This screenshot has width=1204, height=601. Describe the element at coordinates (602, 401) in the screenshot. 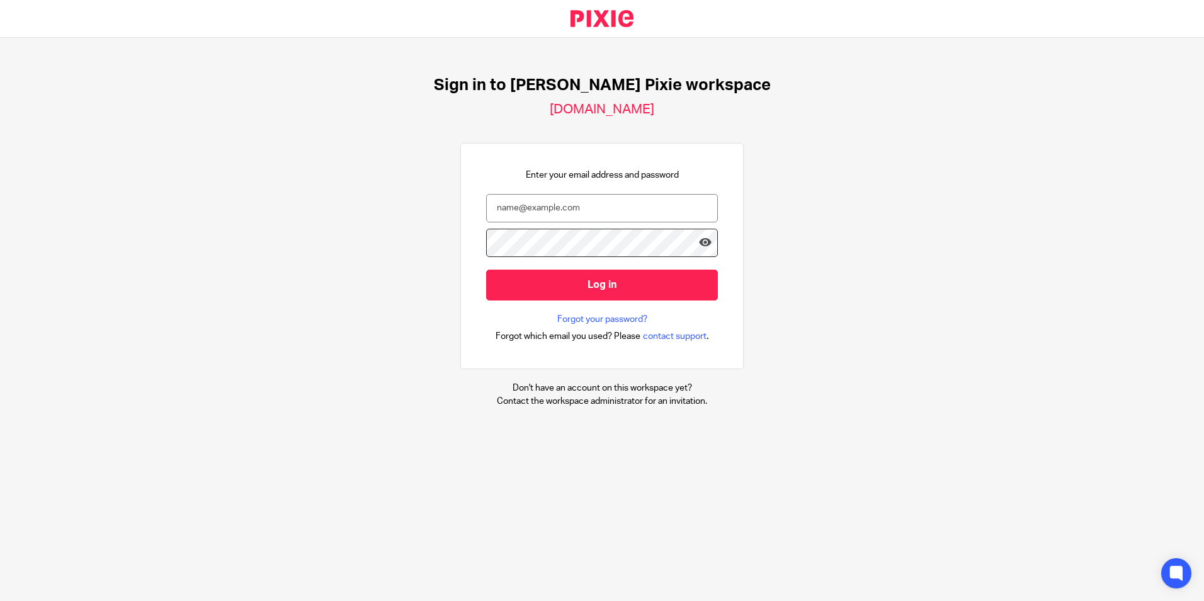

I see `p: Contact the workspace administrator for an invitation.` at that location.